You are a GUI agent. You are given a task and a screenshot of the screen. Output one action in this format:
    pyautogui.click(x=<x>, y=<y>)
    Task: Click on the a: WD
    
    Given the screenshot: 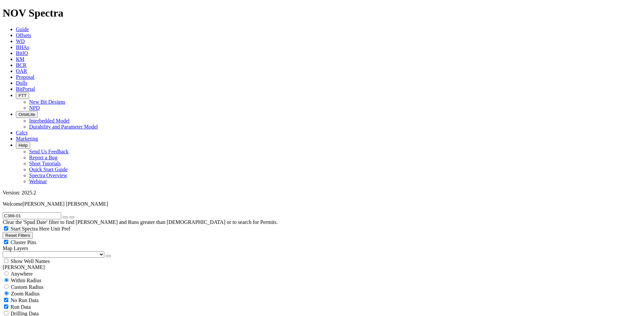 What is the action you would take?
    pyautogui.click(x=20, y=41)
    